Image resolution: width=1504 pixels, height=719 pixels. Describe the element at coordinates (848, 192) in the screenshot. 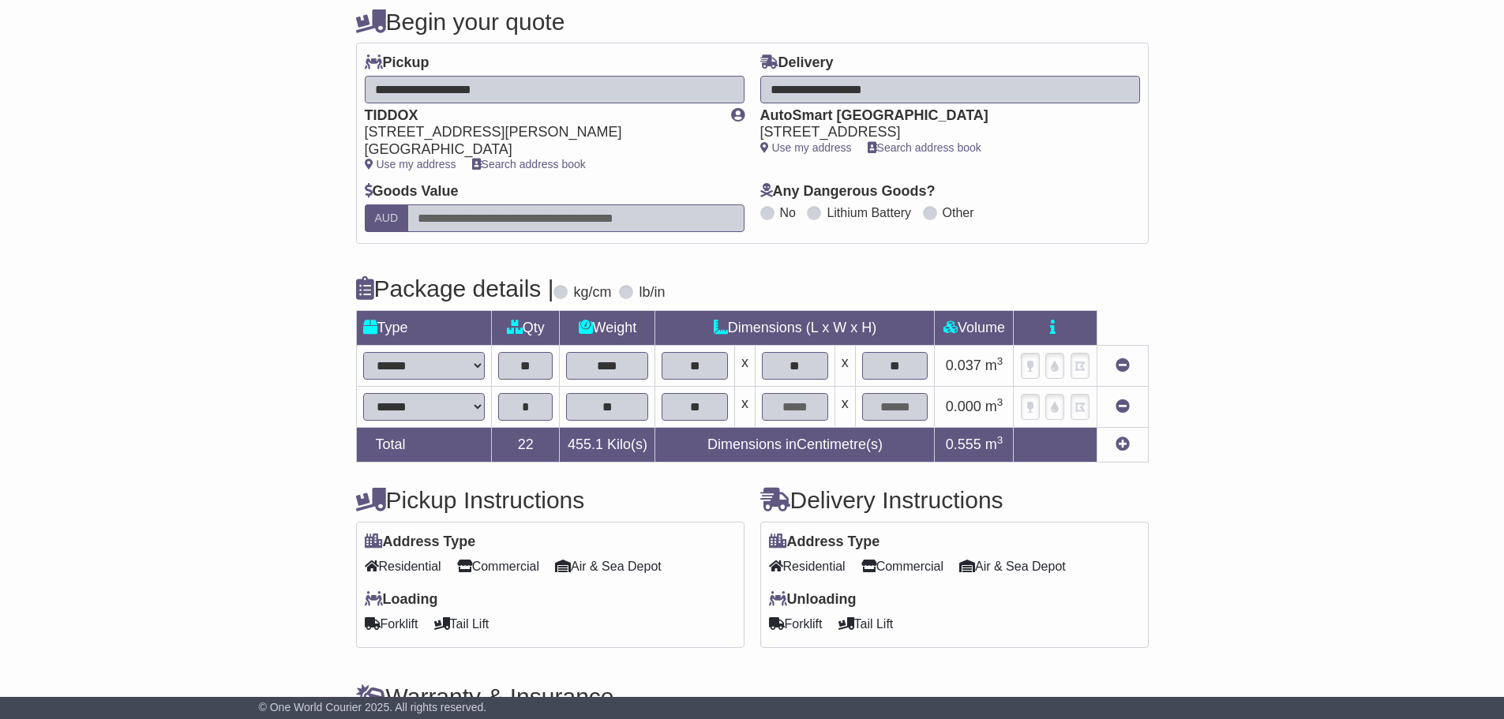

I see `label: Any Dangerous Goods?` at that location.